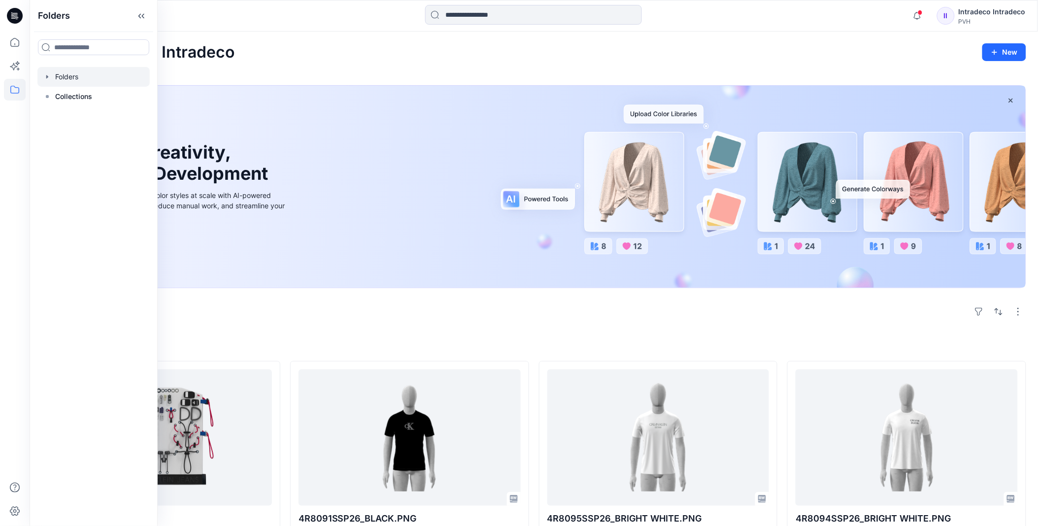  I want to click on h1: Unleash Creativity, Speed Up Development, so click(169, 163).